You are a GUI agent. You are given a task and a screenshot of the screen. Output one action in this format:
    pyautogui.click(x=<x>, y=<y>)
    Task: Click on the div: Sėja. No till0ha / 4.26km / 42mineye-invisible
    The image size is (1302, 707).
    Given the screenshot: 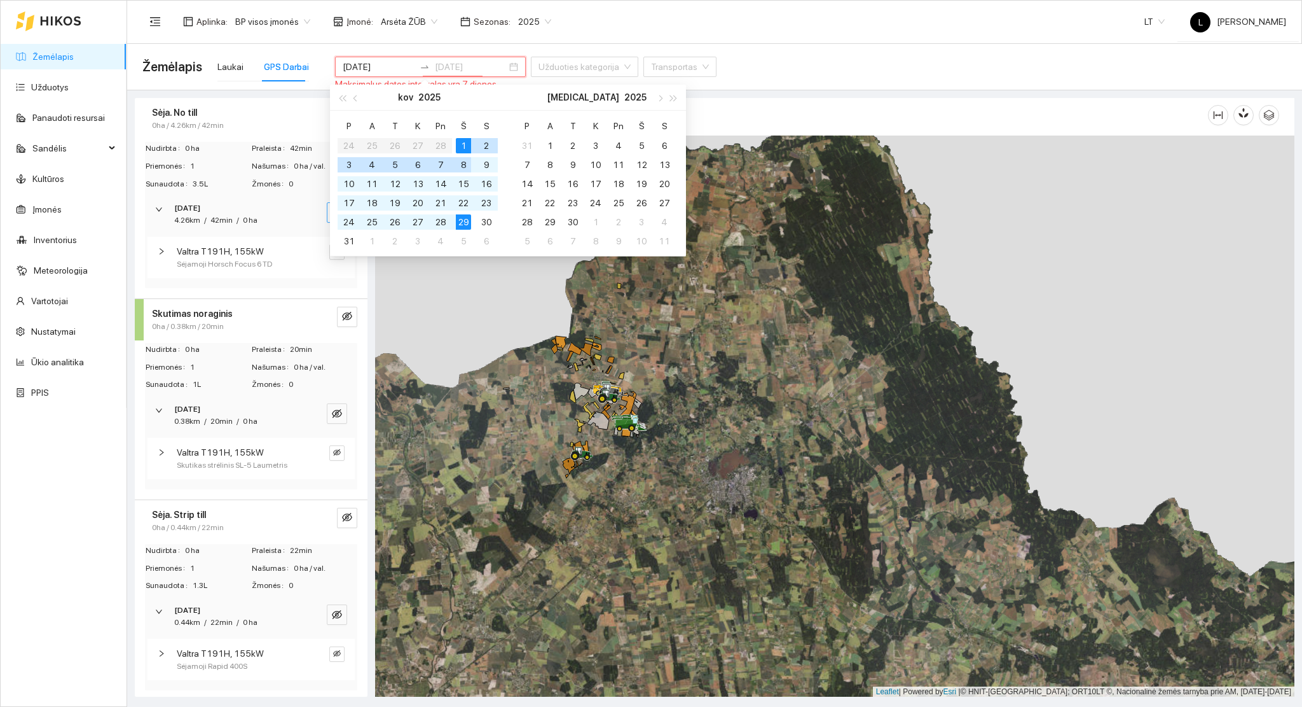 What is the action you would take?
    pyautogui.click(x=251, y=118)
    